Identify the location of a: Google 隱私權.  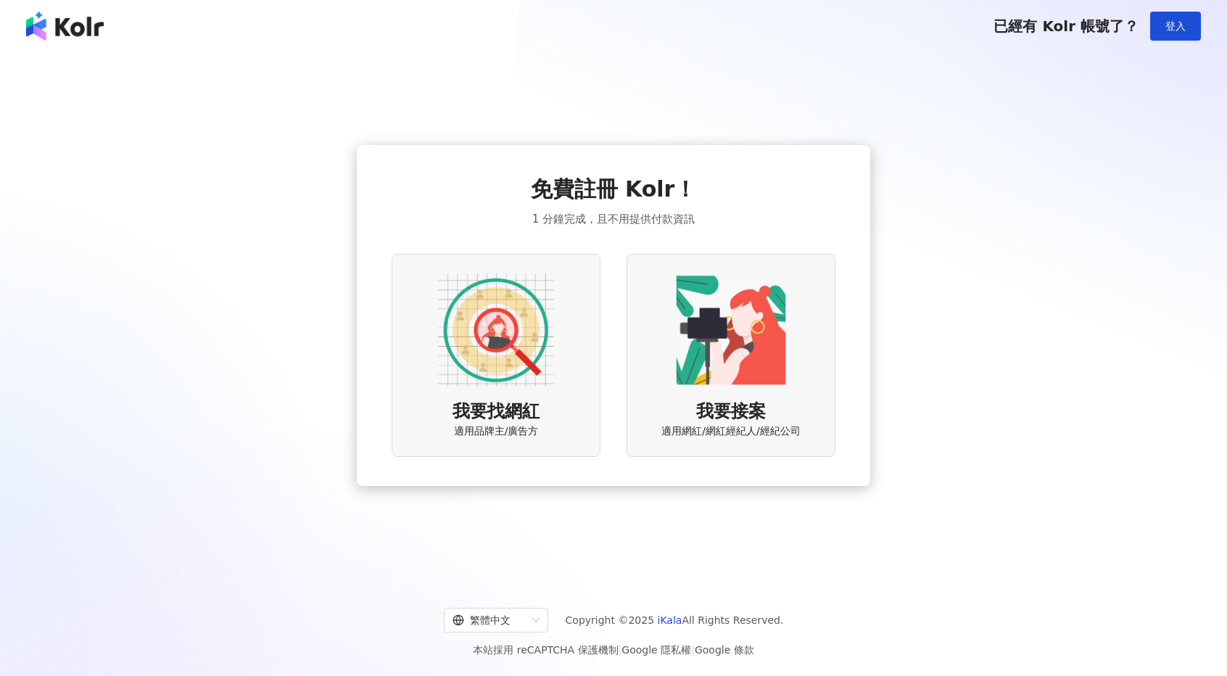
(656, 650).